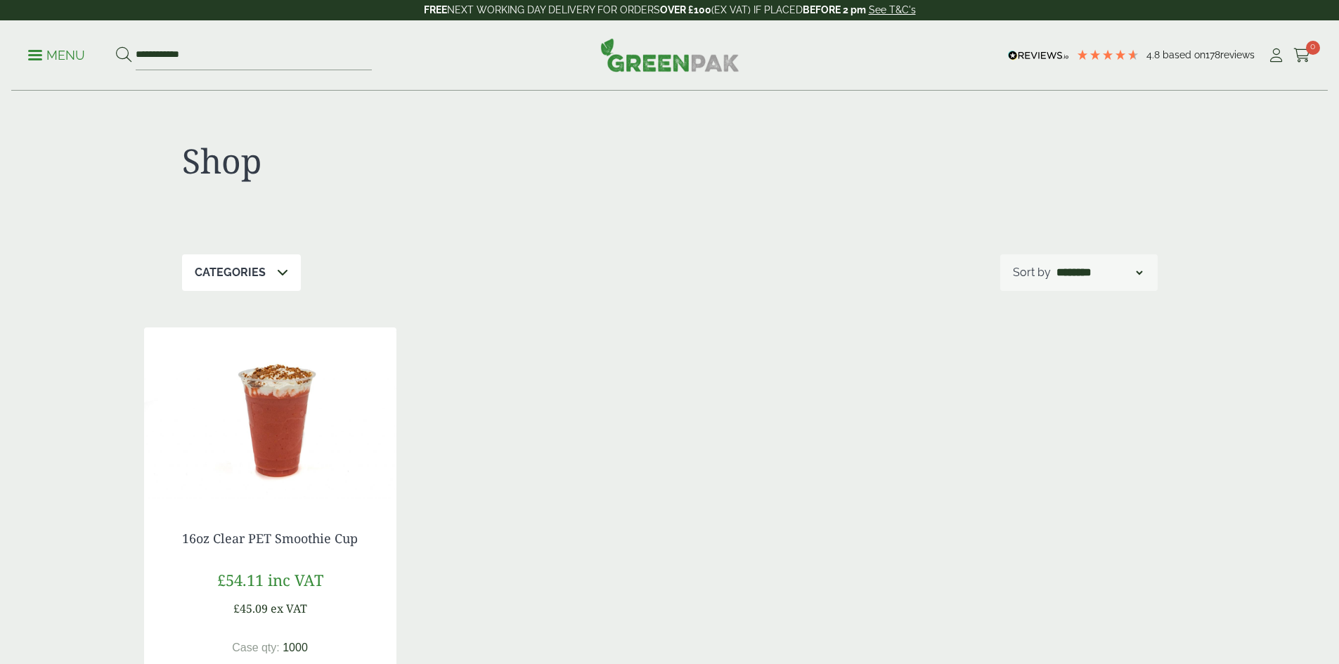  Describe the element at coordinates (426, 161) in the screenshot. I see `h1: Shop` at that location.